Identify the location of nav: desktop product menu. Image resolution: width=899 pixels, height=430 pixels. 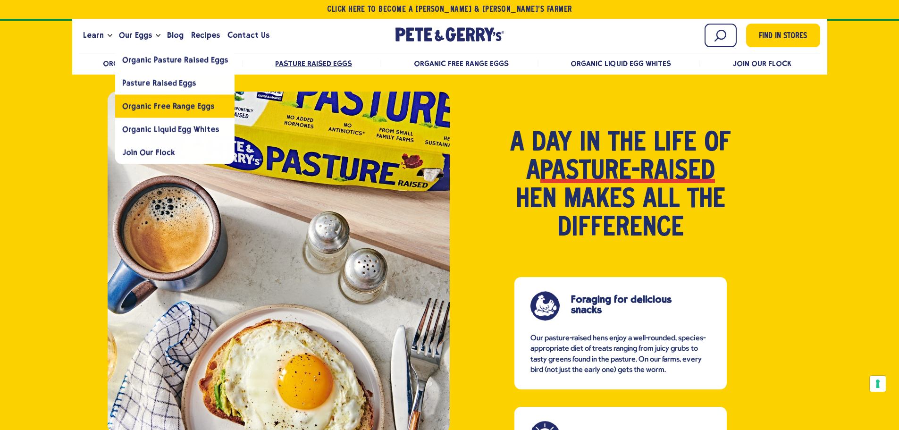
(450, 63).